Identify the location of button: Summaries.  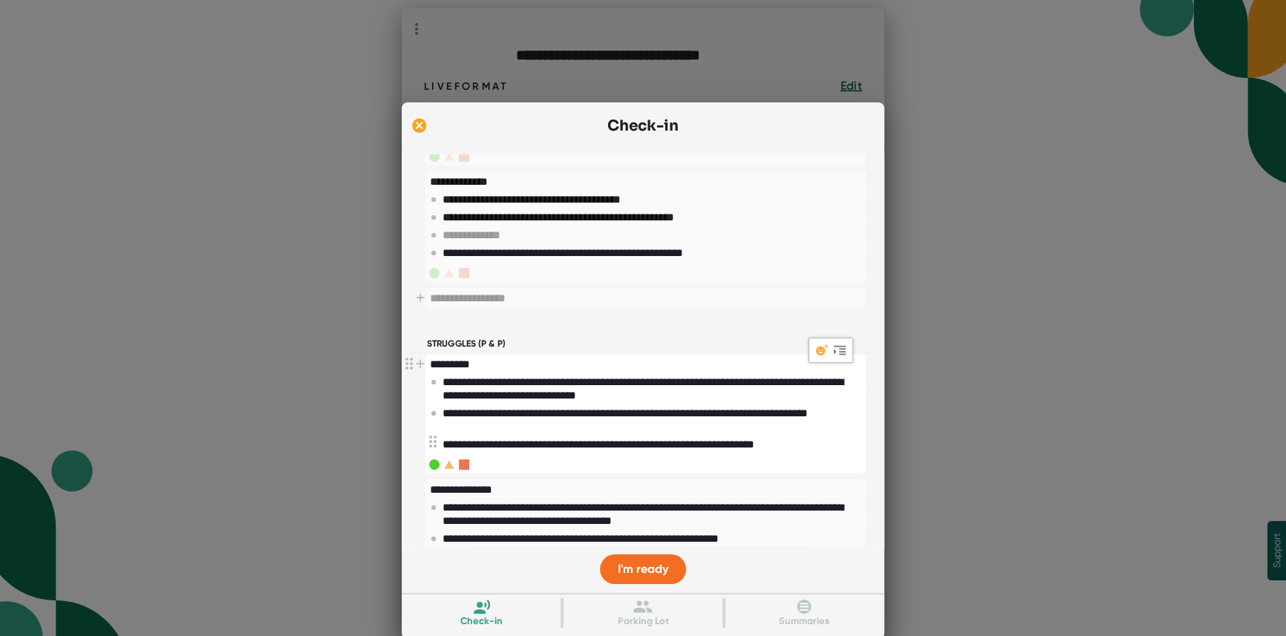
(804, 612).